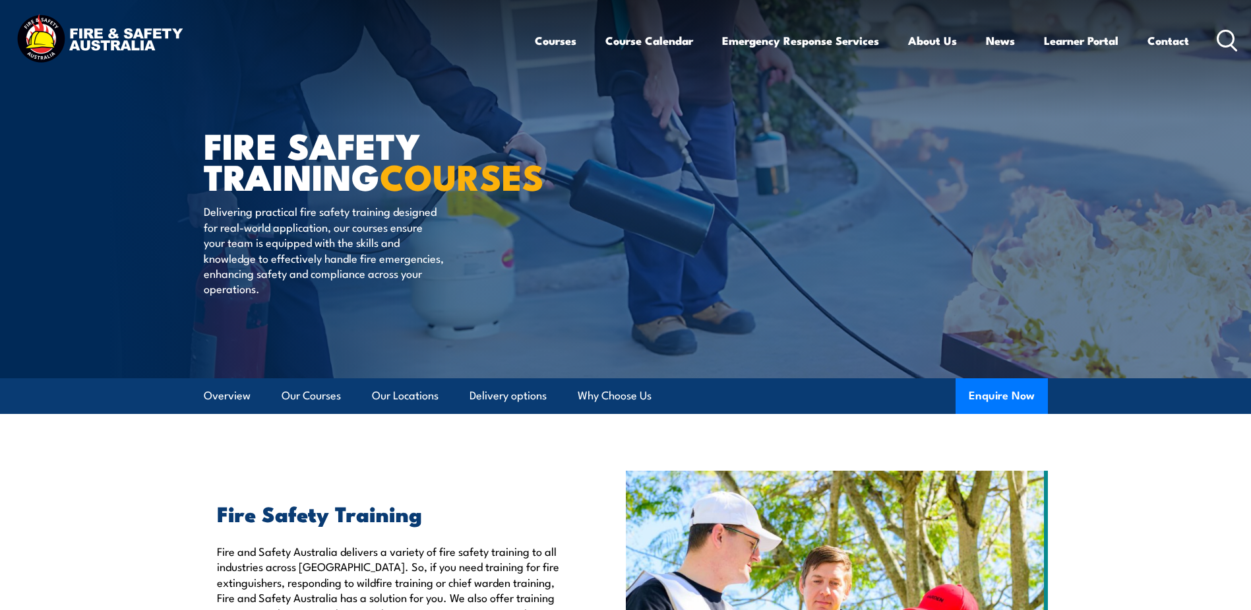  What do you see at coordinates (1081, 40) in the screenshot?
I see `a: Learner Portal` at bounding box center [1081, 40].